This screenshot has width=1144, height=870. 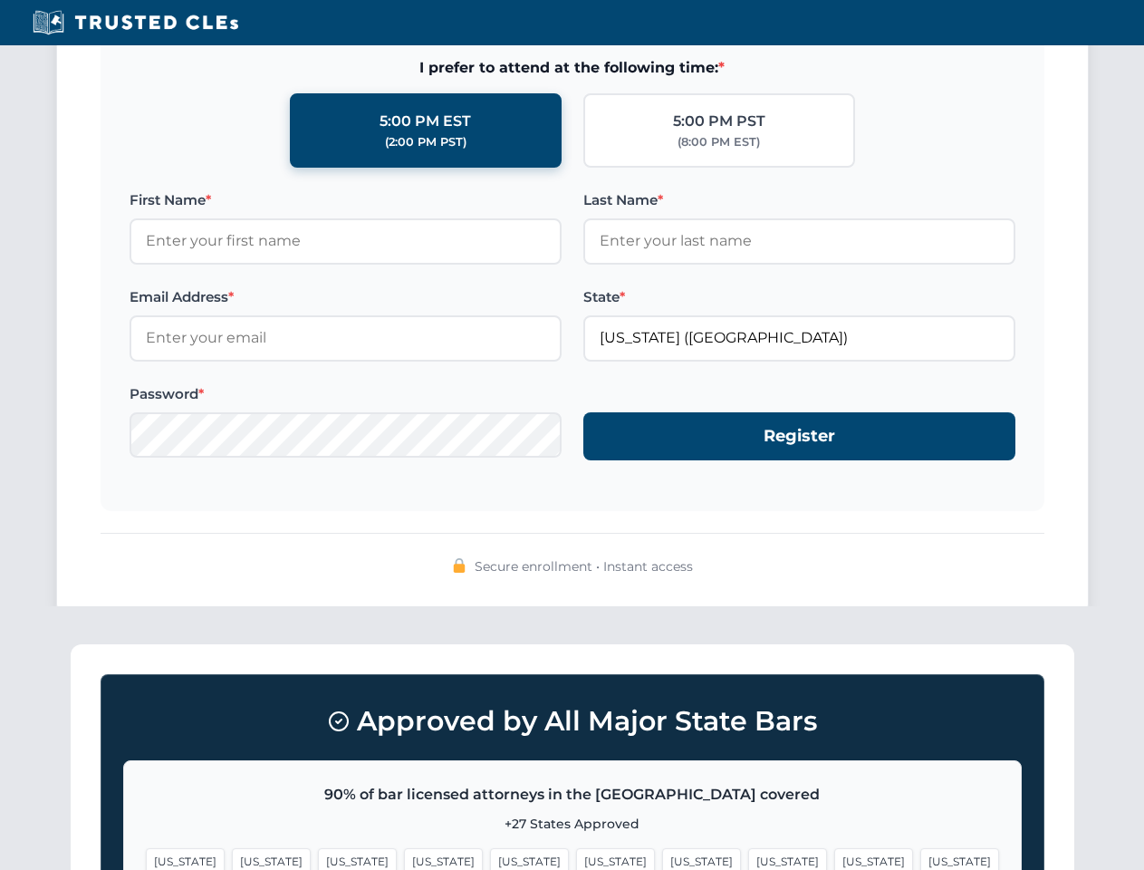 I want to click on button: Register, so click(x=799, y=436).